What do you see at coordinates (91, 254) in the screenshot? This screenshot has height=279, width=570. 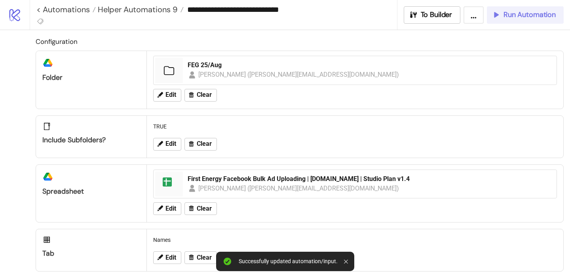 I see `div: Tab` at bounding box center [91, 254].